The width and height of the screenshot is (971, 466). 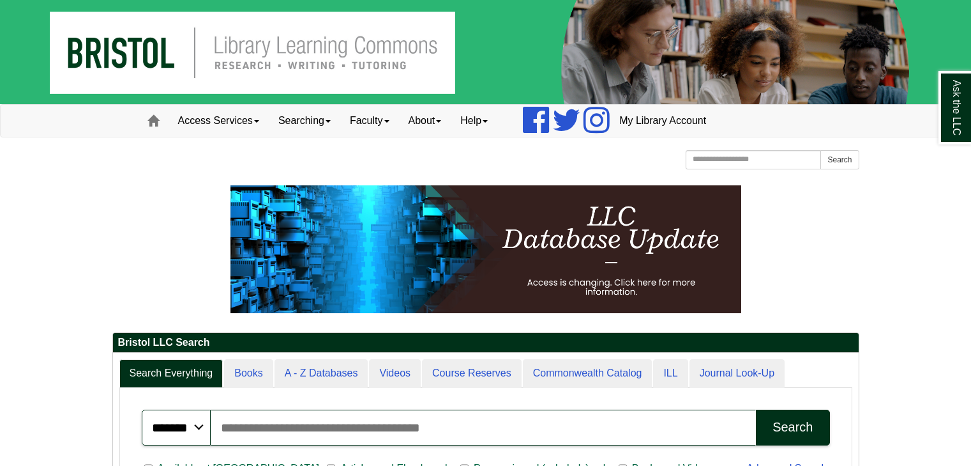 What do you see at coordinates (472, 373) in the screenshot?
I see `a: Course Reserves` at bounding box center [472, 373].